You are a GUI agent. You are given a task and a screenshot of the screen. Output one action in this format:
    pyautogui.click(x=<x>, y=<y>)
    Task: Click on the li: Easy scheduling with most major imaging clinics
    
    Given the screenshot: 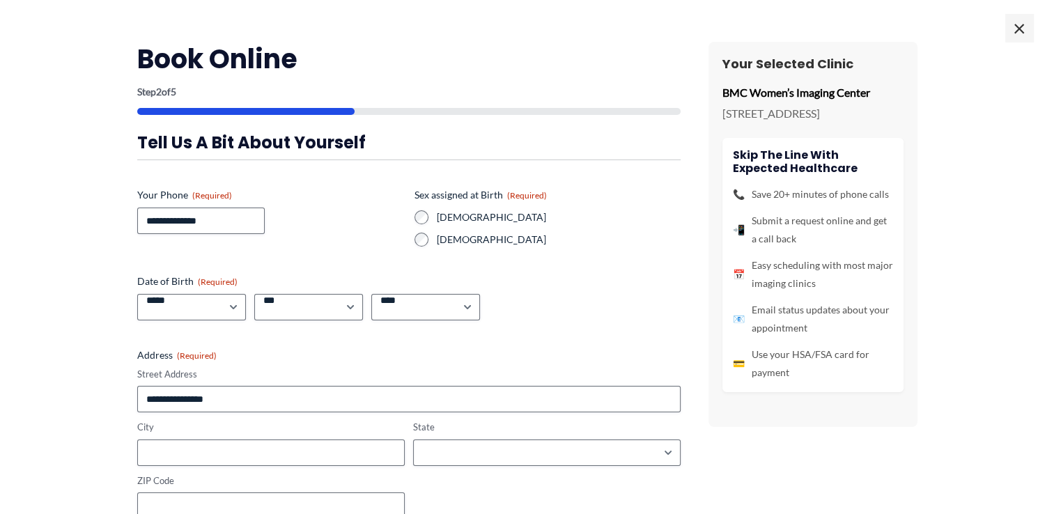 What is the action you would take?
    pyautogui.click(x=813, y=275)
    